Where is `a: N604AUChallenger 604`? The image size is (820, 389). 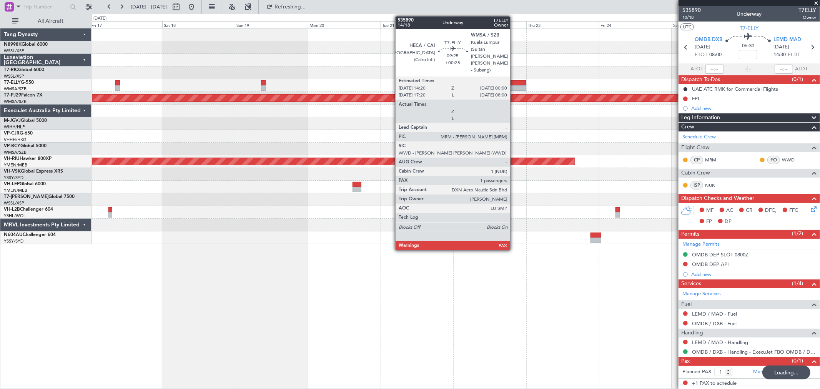 a: N604AUChallenger 604 is located at coordinates (30, 235).